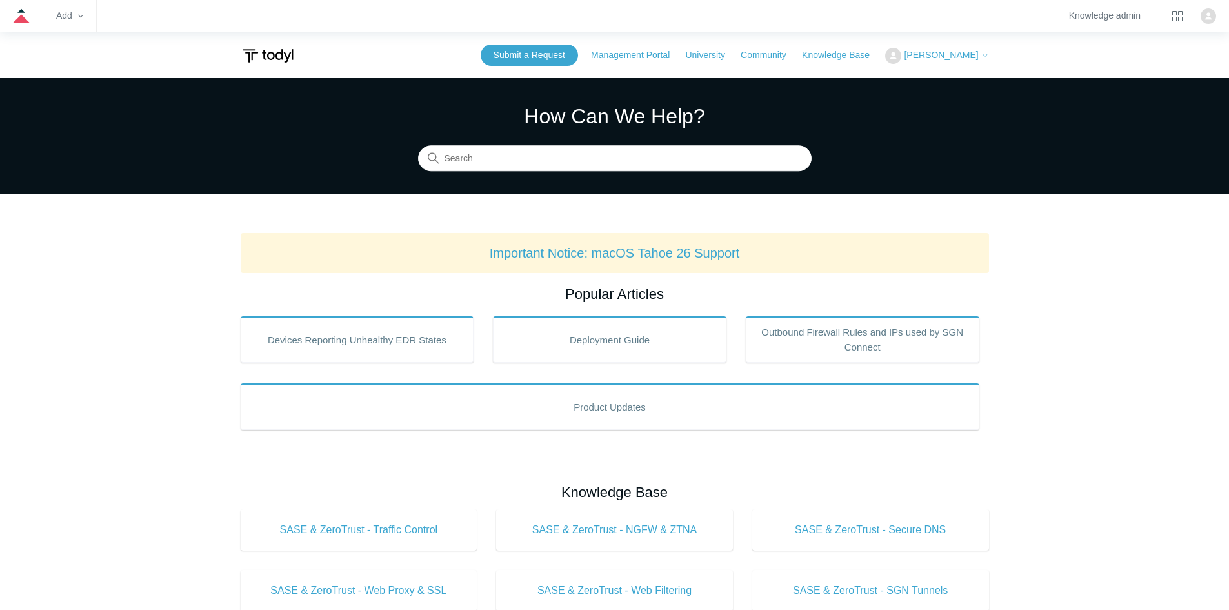 Image resolution: width=1229 pixels, height=610 pixels. I want to click on h2: Popular Articles, so click(615, 293).